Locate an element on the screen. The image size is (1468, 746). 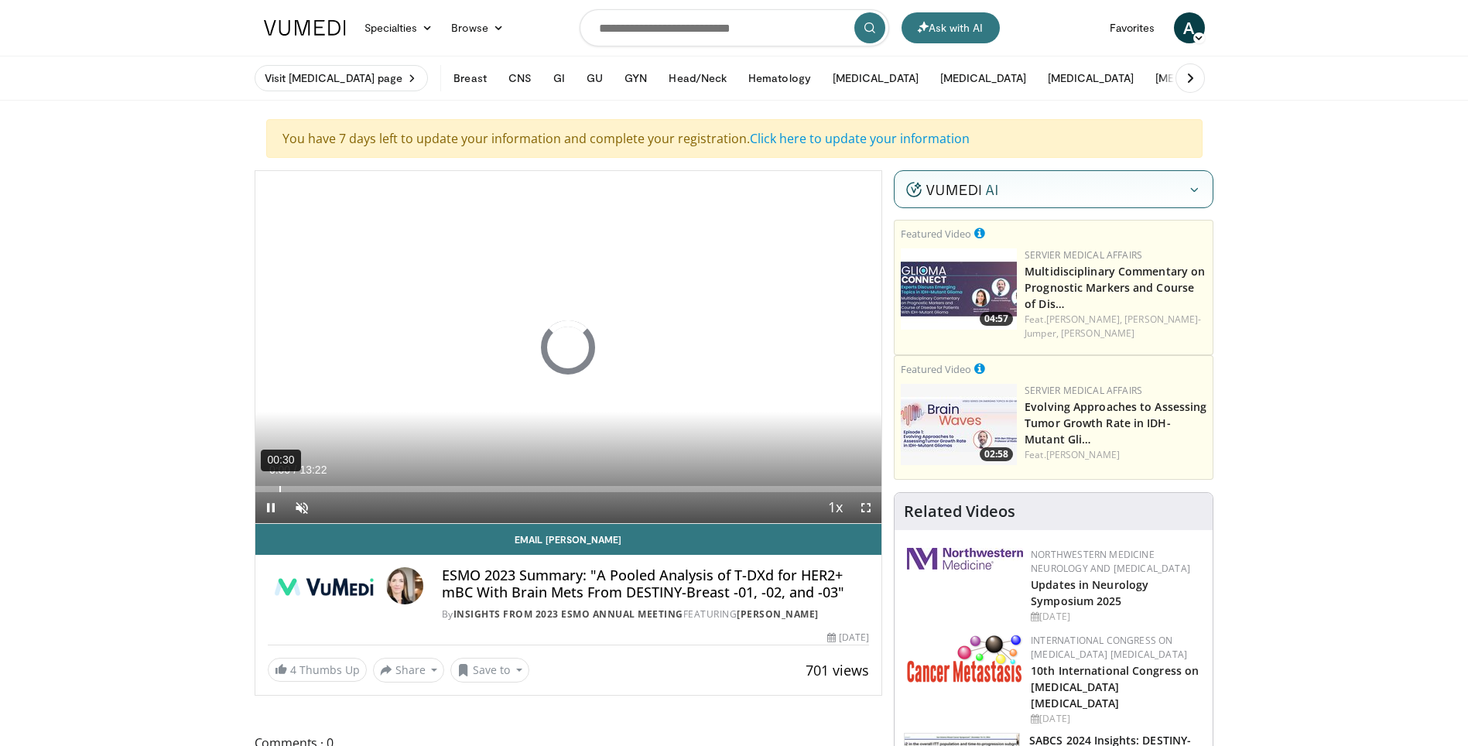
button: Hematology is located at coordinates (780, 78).